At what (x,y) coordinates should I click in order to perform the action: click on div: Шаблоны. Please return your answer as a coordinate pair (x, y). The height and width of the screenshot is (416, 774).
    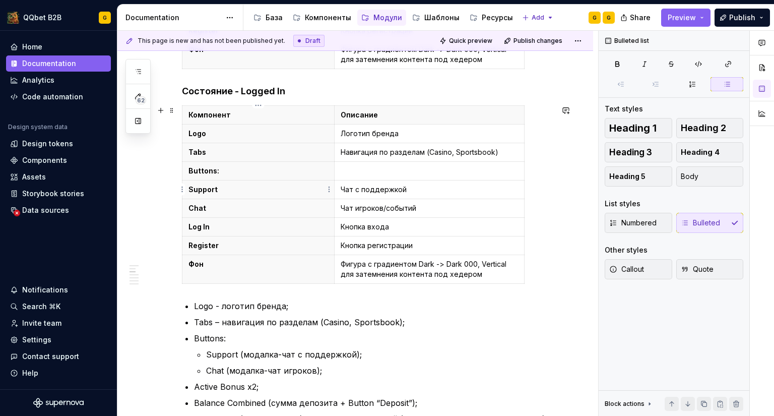
    Looking at the image, I should click on (442, 18).